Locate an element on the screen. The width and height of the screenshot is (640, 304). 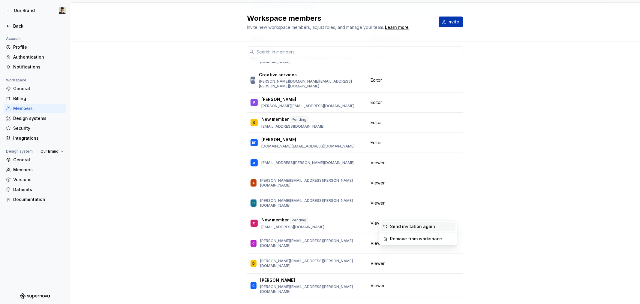
div: Profile is located at coordinates (38, 47).